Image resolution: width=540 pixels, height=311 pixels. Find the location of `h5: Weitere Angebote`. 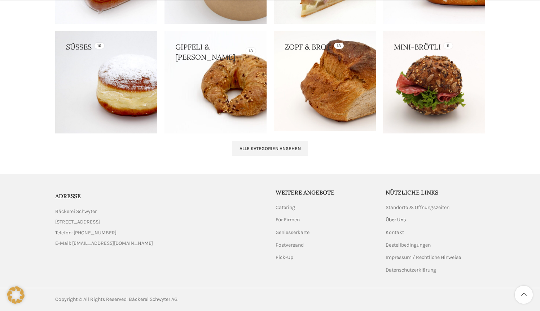

h5: Weitere Angebote is located at coordinates (326, 192).